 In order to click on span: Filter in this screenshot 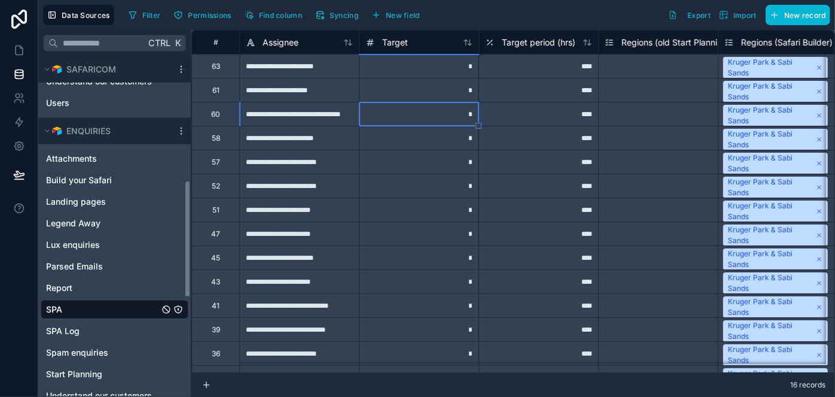, I will do `click(151, 15)`.